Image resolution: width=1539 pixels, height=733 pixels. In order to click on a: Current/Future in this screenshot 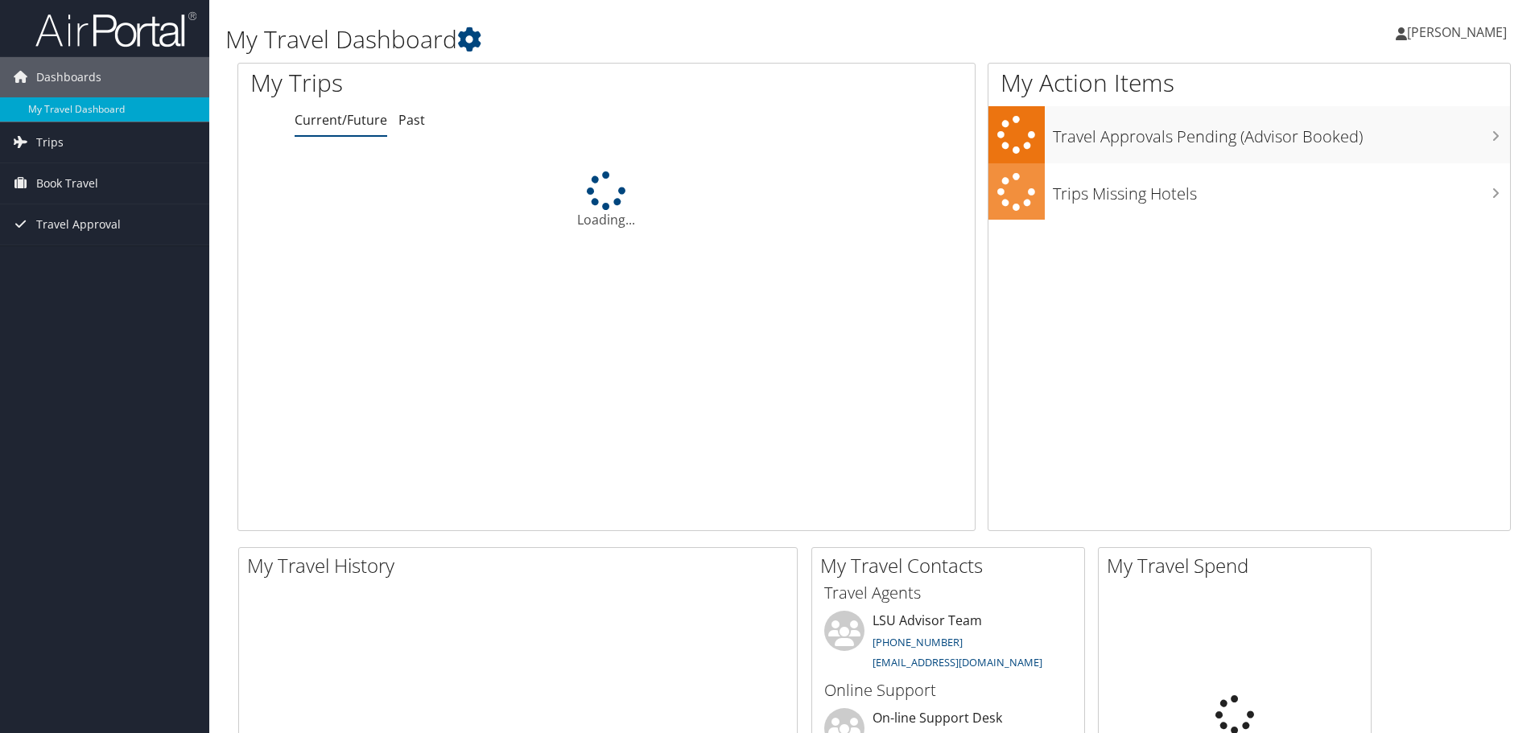, I will do `click(340, 120)`.